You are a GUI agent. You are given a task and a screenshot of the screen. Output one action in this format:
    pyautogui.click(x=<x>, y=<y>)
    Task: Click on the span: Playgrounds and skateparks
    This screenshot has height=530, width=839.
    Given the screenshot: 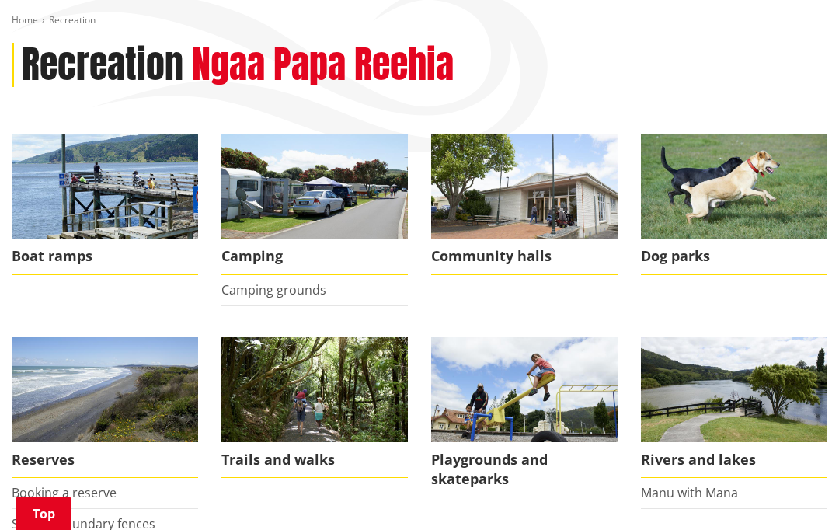 What is the action you would take?
    pyautogui.click(x=524, y=469)
    